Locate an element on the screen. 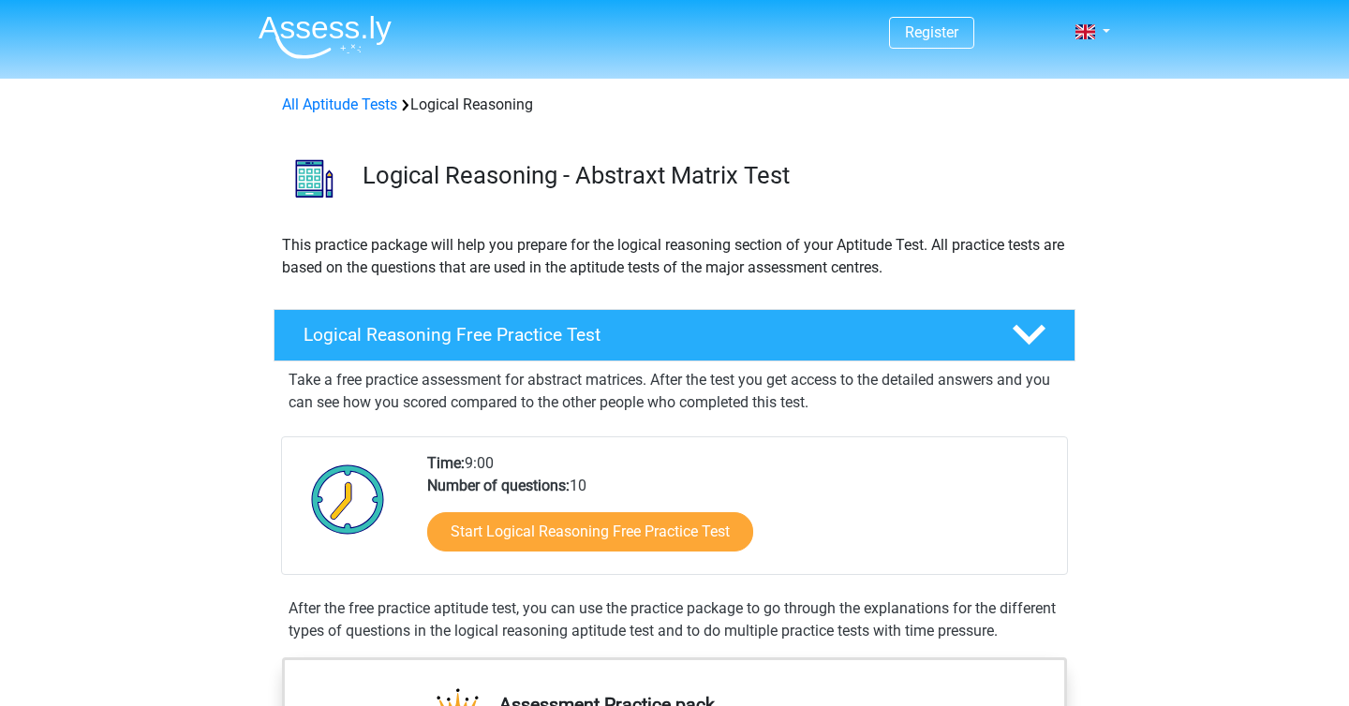 This screenshot has height=706, width=1349. p: This practice package will help you prepare for the logical reasoning section of your Aptitude Te... is located at coordinates (674, 257).